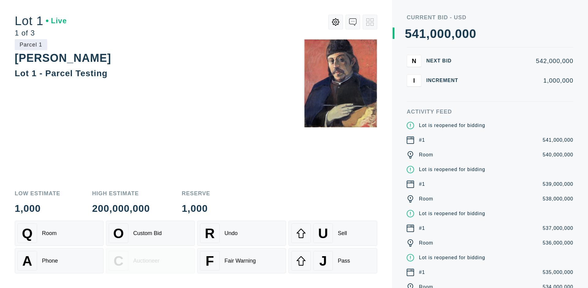 The height and width of the screenshot is (288, 588). I want to click on div: Custom Bid, so click(147, 233).